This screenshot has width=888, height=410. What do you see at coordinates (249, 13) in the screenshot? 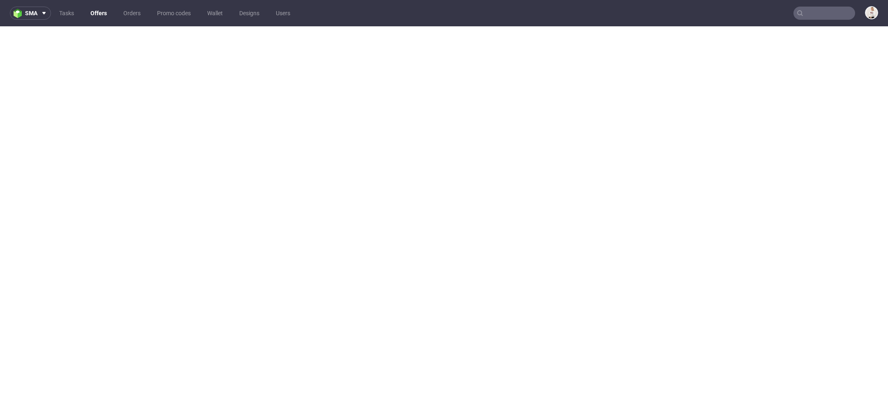
I see `a: Designs` at bounding box center [249, 13].